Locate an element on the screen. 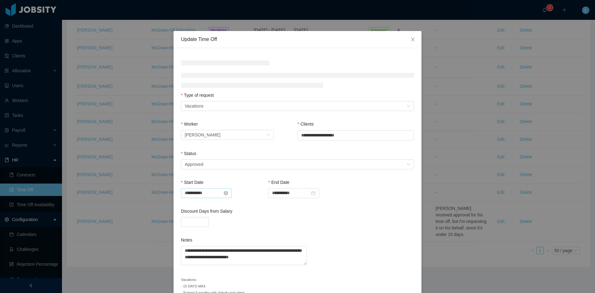 The width and height of the screenshot is (595, 293). label: Discount Days from Salary is located at coordinates (207, 211).